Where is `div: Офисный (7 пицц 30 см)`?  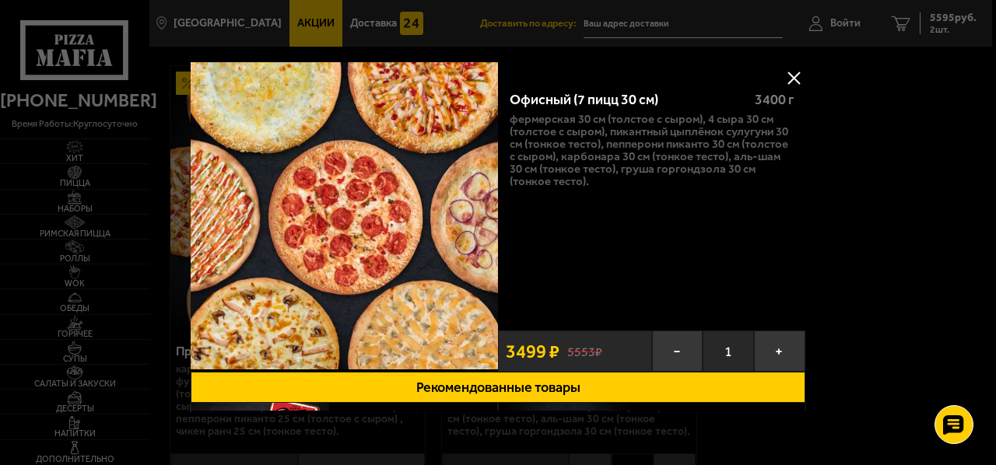
div: Офисный (7 пицц 30 см) is located at coordinates (626, 100).